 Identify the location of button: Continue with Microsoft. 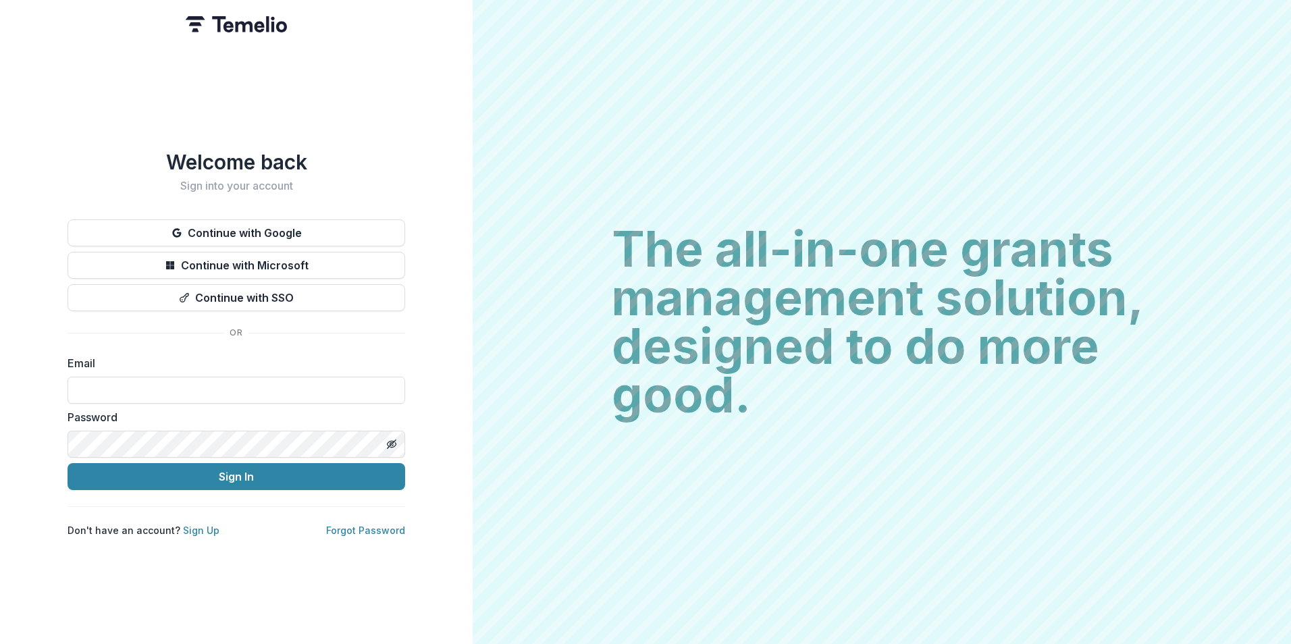
(236, 265).